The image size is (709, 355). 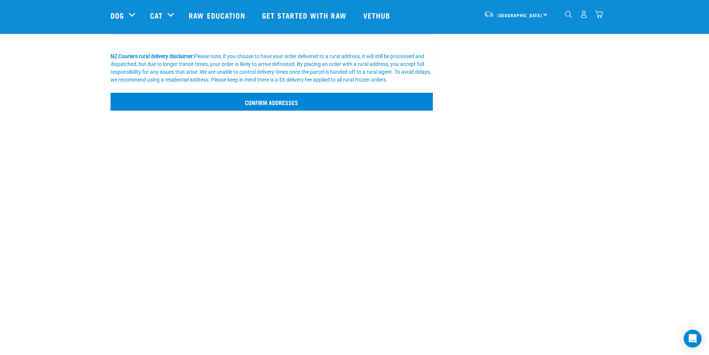 What do you see at coordinates (152, 56) in the screenshot?
I see `b: NZ Couriers rural delivery disclaimer:` at bounding box center [152, 56].